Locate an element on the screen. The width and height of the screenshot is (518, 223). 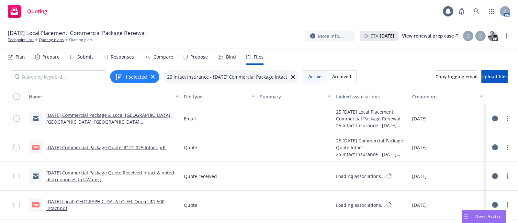
button: Name is located at coordinates (104, 97).